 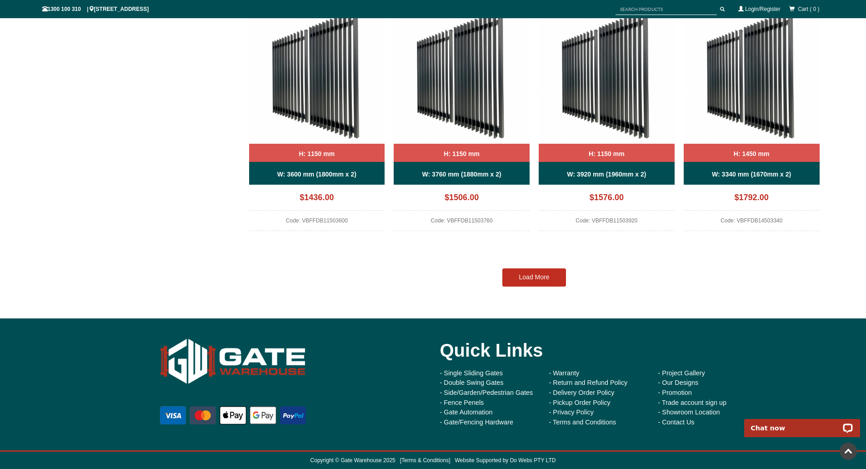 What do you see at coordinates (317, 200) in the screenshot?
I see `div: $1436.00` at bounding box center [317, 200].